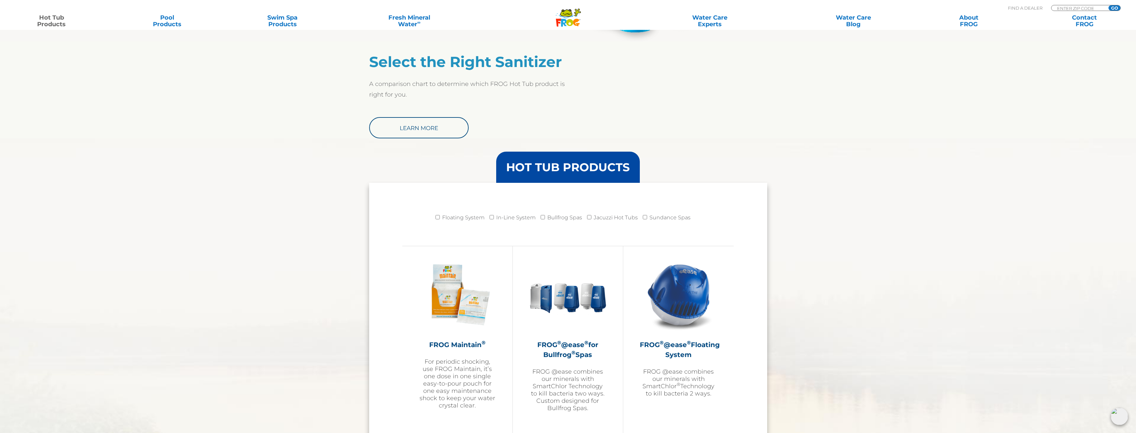 Image resolution: width=1136 pixels, height=433 pixels. What do you see at coordinates (678, 350) in the screenshot?
I see `h2: FROG @ease Floating System` at bounding box center [678, 350].